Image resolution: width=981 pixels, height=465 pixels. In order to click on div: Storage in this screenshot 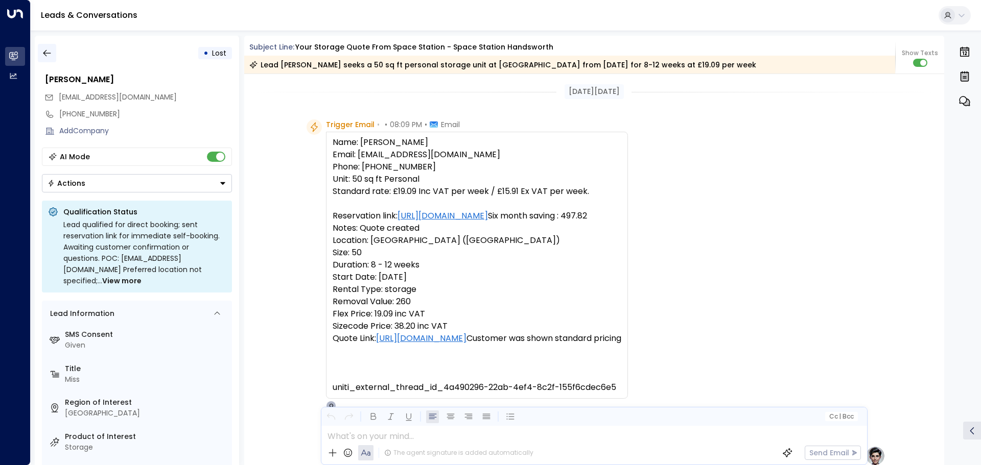, I will do `click(146, 447)`.